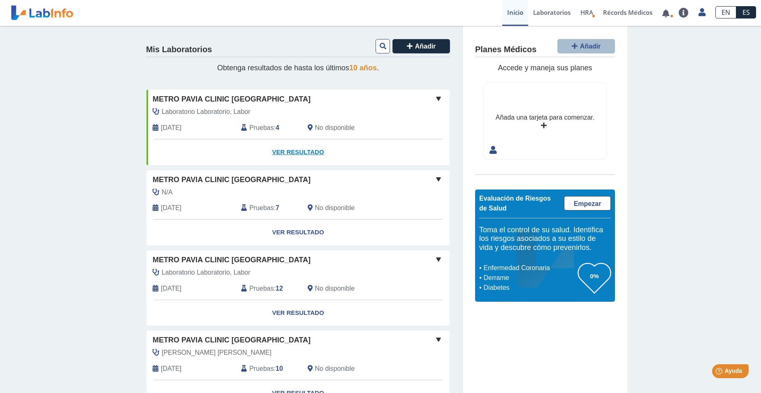 The image size is (761, 393). I want to click on h3: 0%, so click(595, 276).